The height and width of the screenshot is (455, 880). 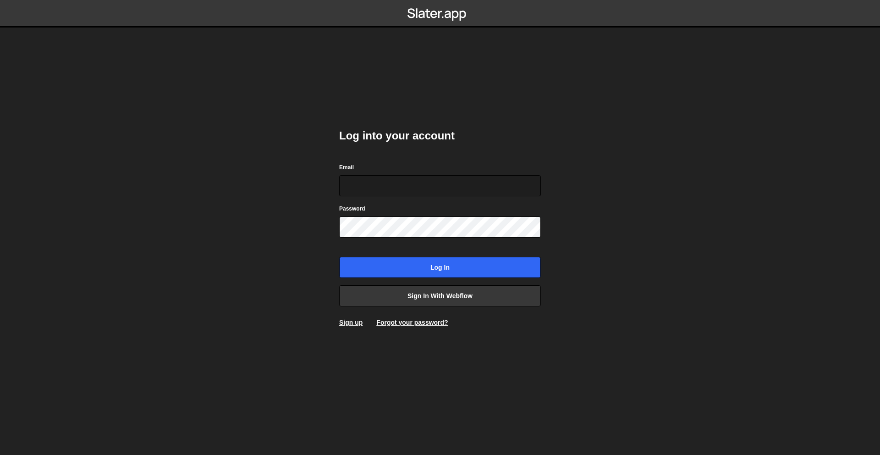 I want to click on input: Log in, so click(x=440, y=267).